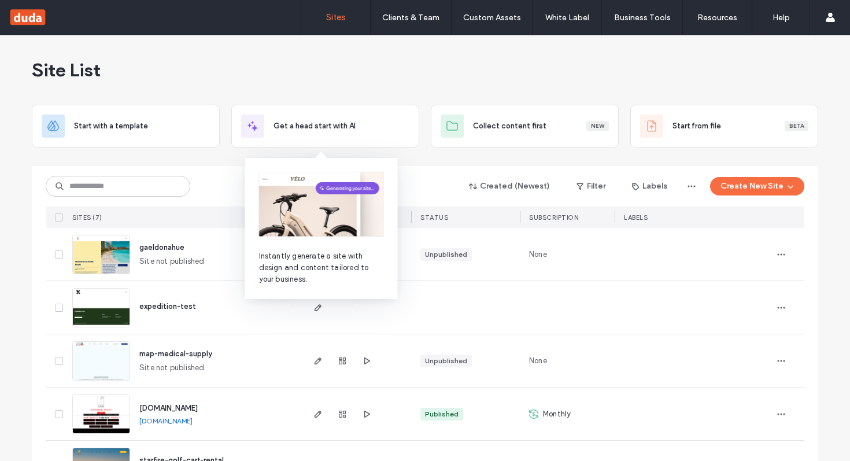 Image resolution: width=850 pixels, height=461 pixels. What do you see at coordinates (325, 126) in the screenshot?
I see `div: Get a head start with AI` at bounding box center [325, 126].